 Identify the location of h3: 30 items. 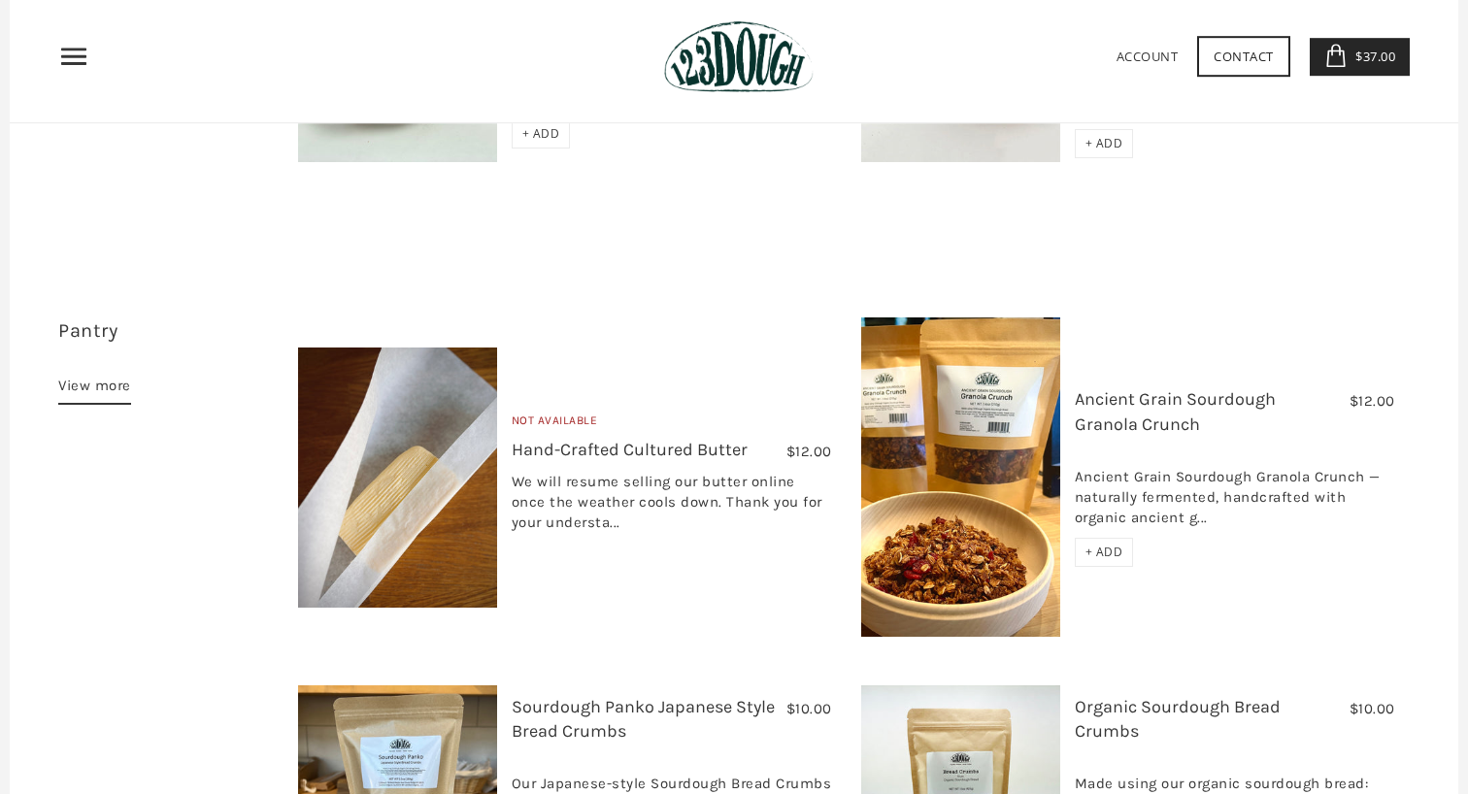
(171, 346).